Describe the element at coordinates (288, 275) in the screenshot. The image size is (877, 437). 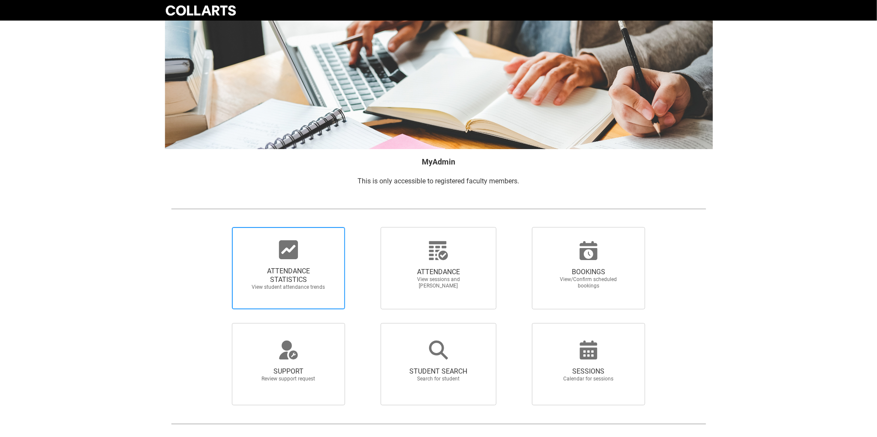
I see `span: ATTENDANCE STATISTICS` at that location.